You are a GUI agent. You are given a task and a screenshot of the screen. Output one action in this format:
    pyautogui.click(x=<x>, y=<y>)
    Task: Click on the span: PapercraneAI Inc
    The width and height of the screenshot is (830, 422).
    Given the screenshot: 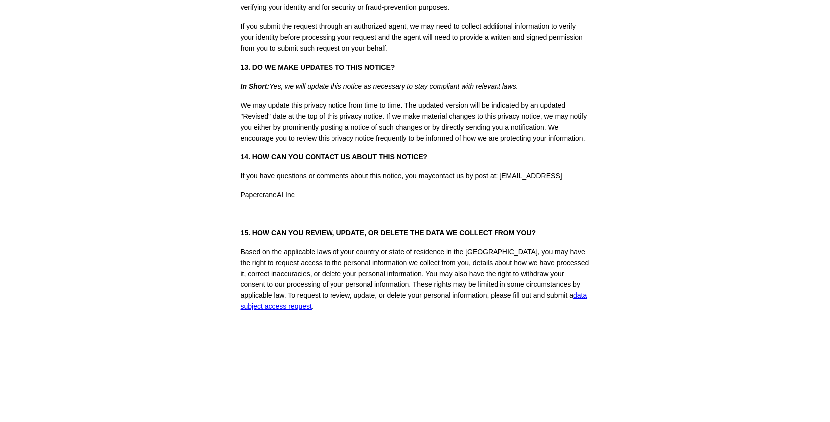 What is the action you would take?
    pyautogui.click(x=268, y=195)
    